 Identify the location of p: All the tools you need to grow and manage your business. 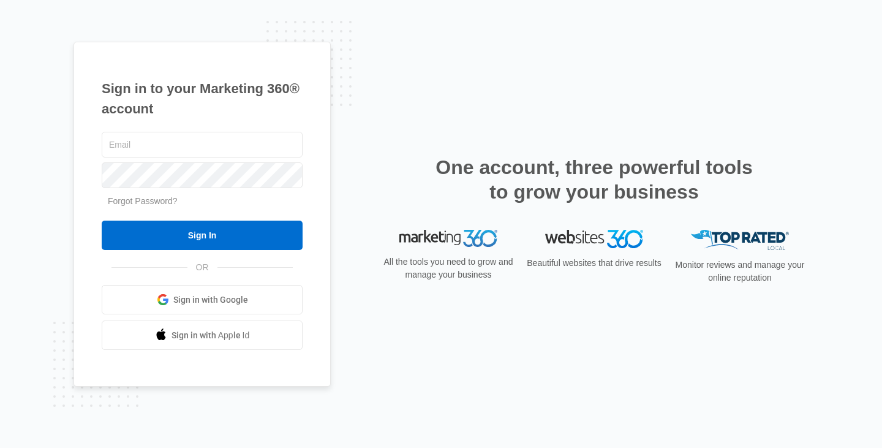
(449, 268).